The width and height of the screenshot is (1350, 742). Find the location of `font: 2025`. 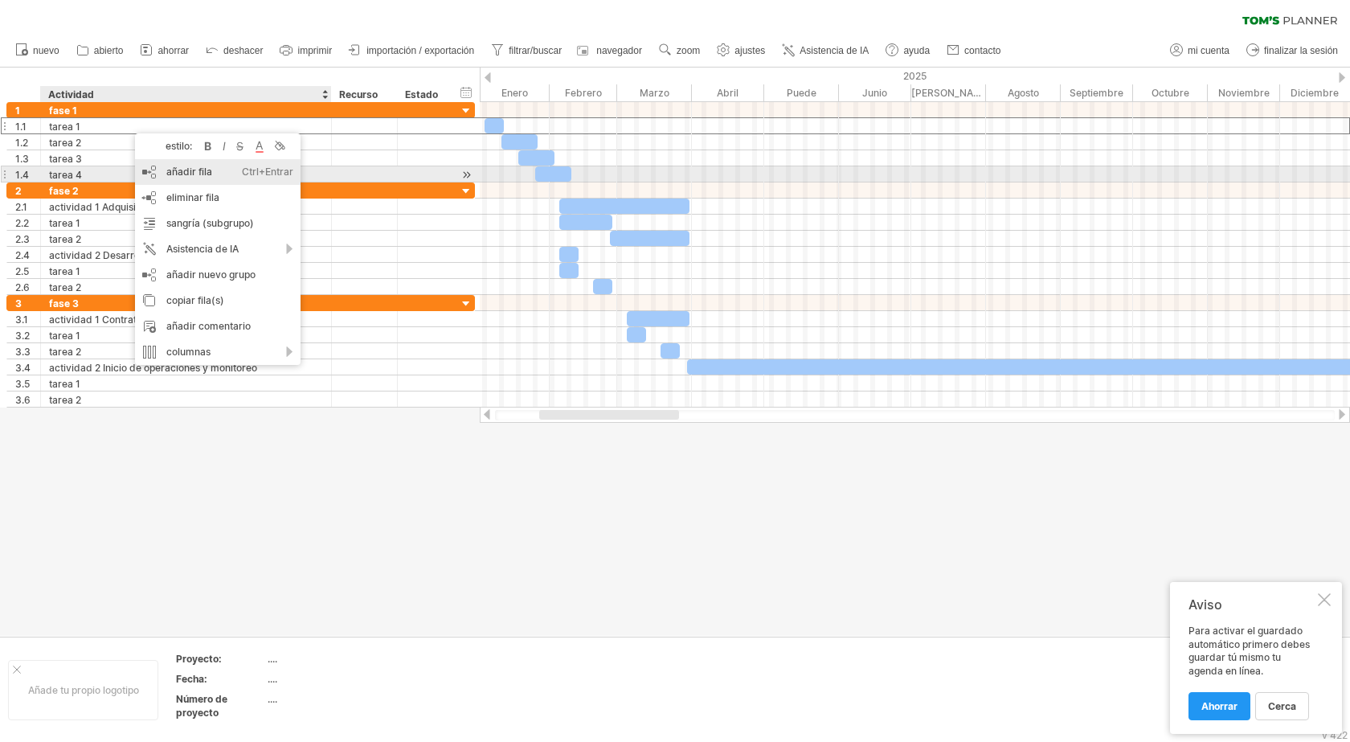

font: 2025 is located at coordinates (915, 76).